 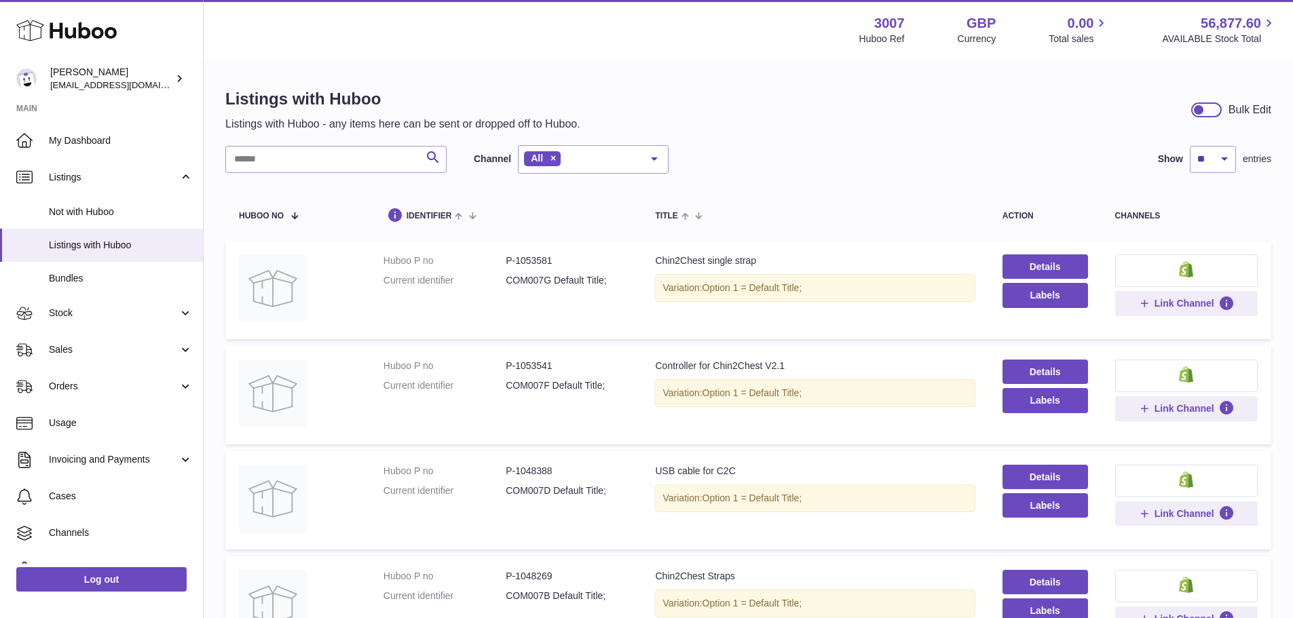 What do you see at coordinates (113, 460) in the screenshot?
I see `span: Invoicing and Payments` at bounding box center [113, 460].